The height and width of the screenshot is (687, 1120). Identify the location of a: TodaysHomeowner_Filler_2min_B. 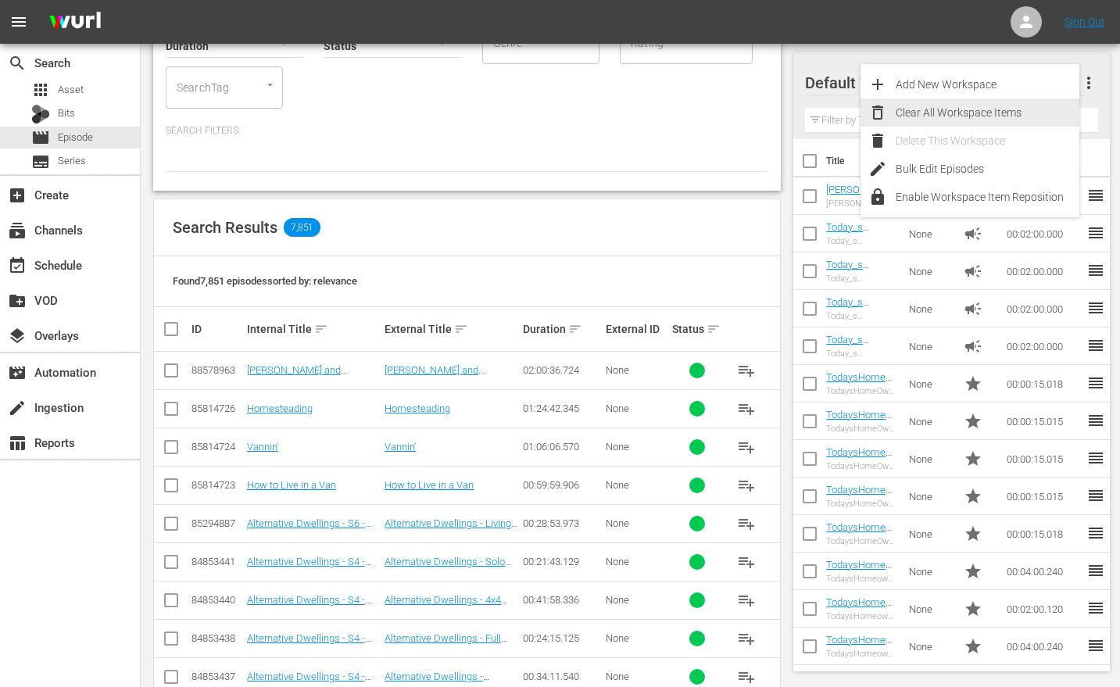
(860, 613).